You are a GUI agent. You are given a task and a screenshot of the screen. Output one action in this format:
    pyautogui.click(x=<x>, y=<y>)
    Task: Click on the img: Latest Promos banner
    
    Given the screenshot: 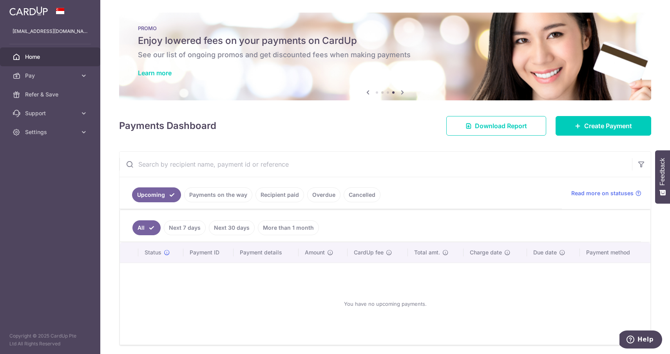 What is the action you would take?
    pyautogui.click(x=385, y=56)
    